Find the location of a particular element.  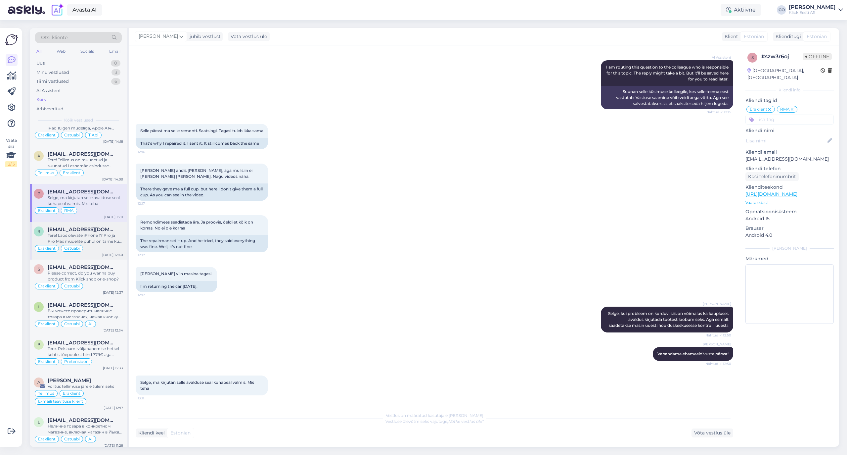

span: I am routing this question to the colleague who is responsible for this topic. The reply might ta... is located at coordinates (668, 73).